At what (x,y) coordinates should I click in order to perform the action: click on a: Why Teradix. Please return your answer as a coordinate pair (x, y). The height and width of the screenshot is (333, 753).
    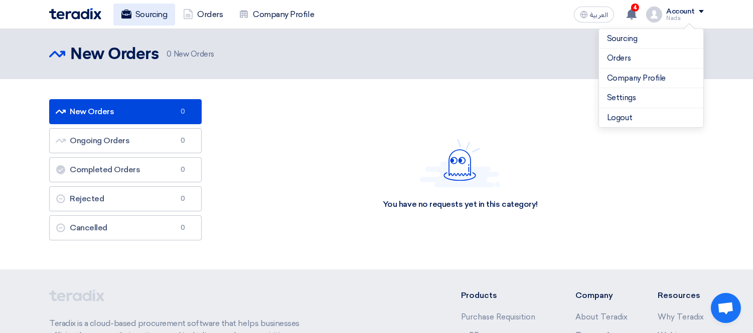
    Looking at the image, I should click on (680, 317).